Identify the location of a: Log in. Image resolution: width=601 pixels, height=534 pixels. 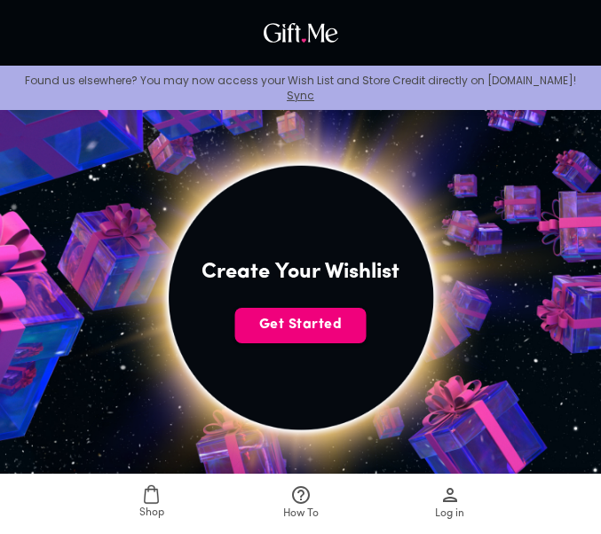
(450, 504).